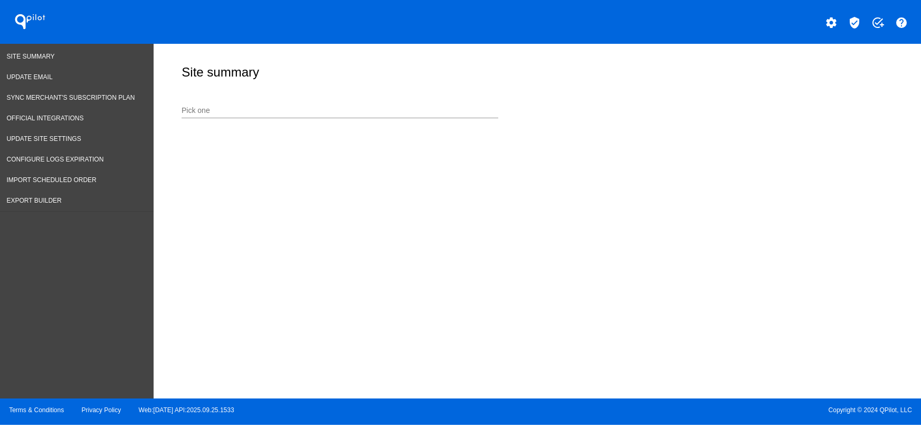  What do you see at coordinates (855, 23) in the screenshot?
I see `mat-icon: verified_user` at bounding box center [855, 23].